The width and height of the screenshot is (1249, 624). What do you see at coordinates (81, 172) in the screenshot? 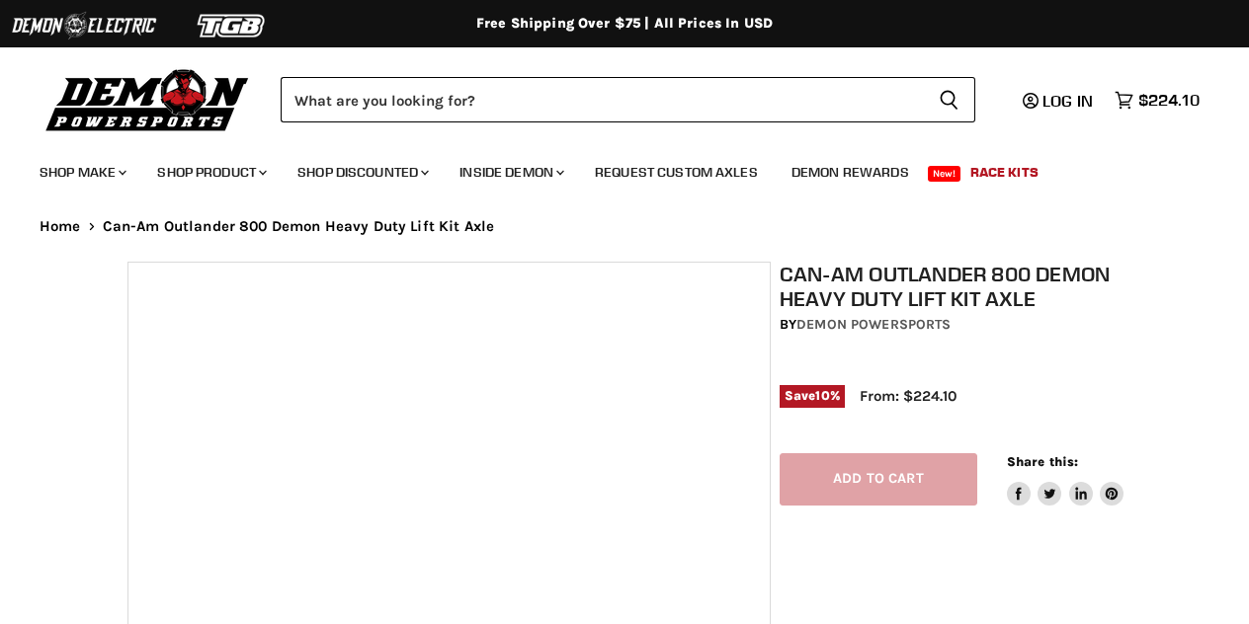
I see `a: Shop Make` at bounding box center [81, 172].